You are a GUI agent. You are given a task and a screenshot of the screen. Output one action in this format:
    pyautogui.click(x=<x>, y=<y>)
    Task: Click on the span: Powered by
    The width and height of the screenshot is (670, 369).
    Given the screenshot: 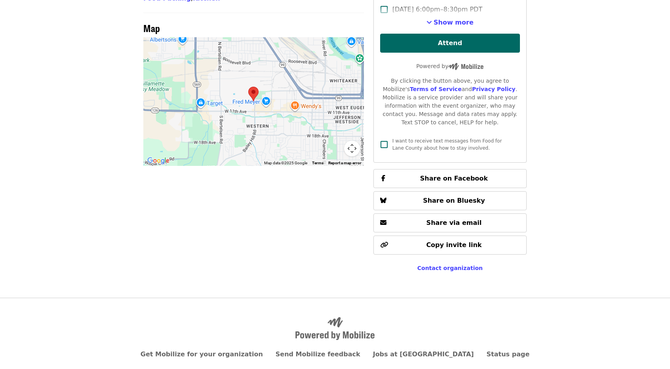 What is the action you would take?
    pyautogui.click(x=450, y=66)
    